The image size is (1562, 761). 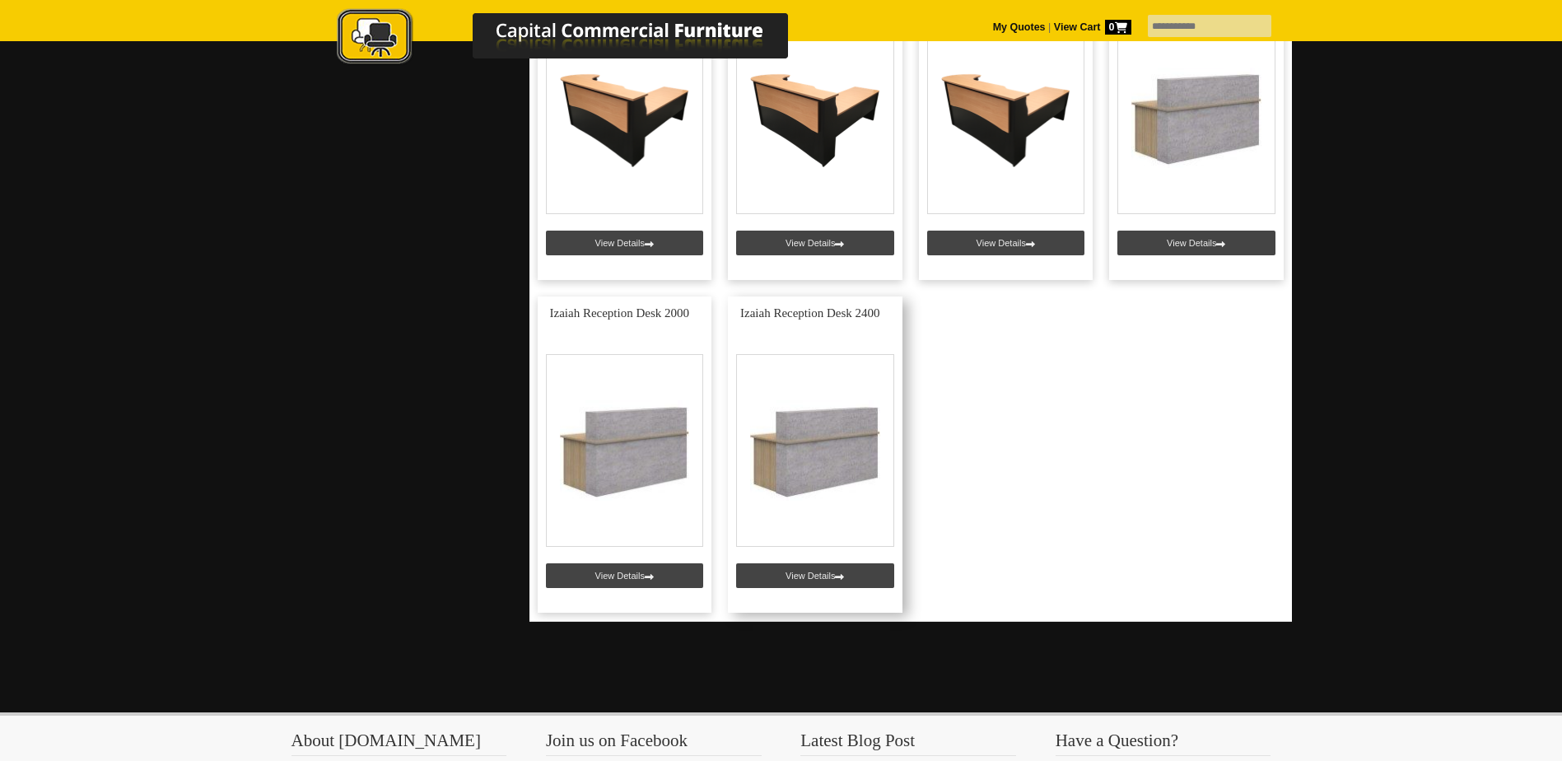 I want to click on a: Capital Commercial Furniture Logo, so click(x=580, y=40).